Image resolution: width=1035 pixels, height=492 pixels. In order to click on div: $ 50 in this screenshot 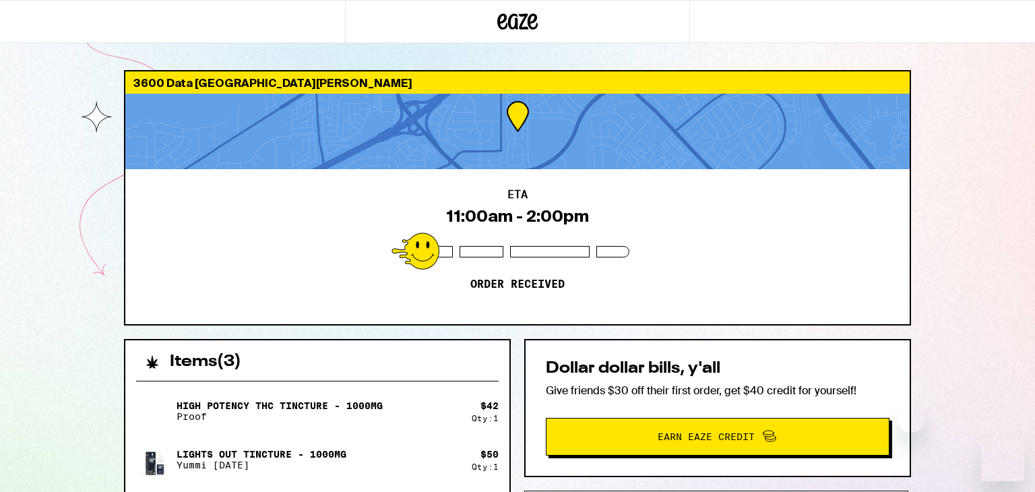, I will do `click(489, 454)`.